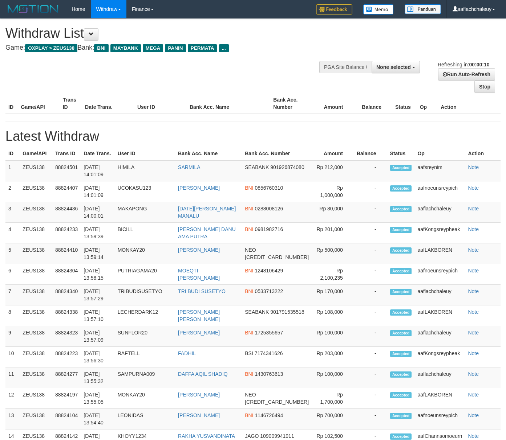 The width and height of the screenshot is (506, 440). I want to click on td: 4, so click(12, 233).